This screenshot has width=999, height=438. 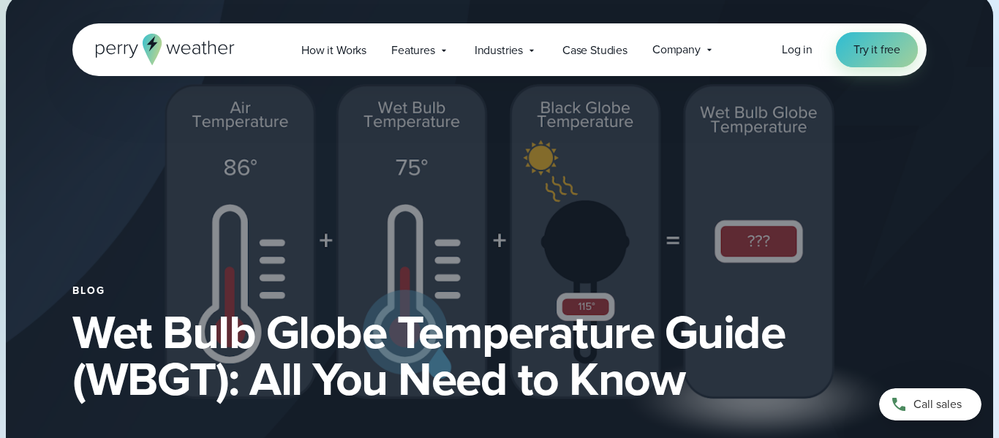 I want to click on span: Company, so click(x=676, y=50).